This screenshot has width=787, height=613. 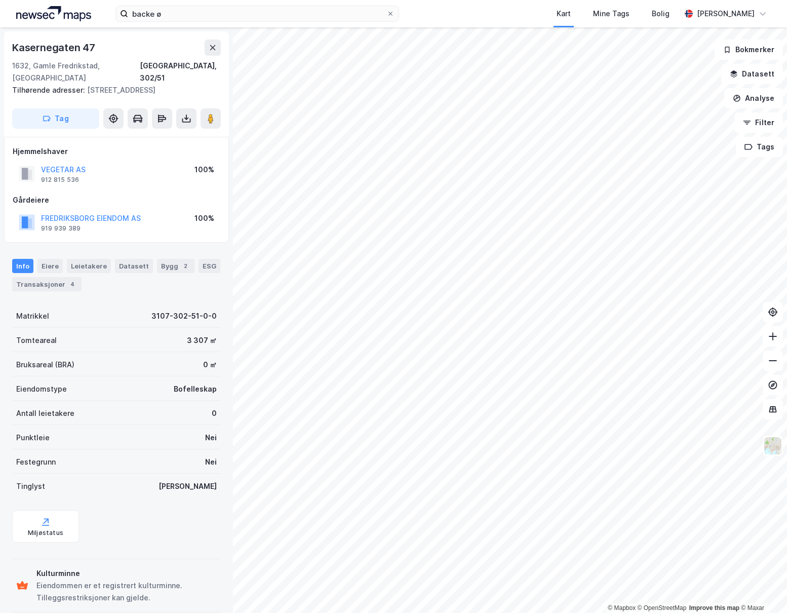 What do you see at coordinates (45, 413) in the screenshot?
I see `div: Antall leietakere` at bounding box center [45, 413].